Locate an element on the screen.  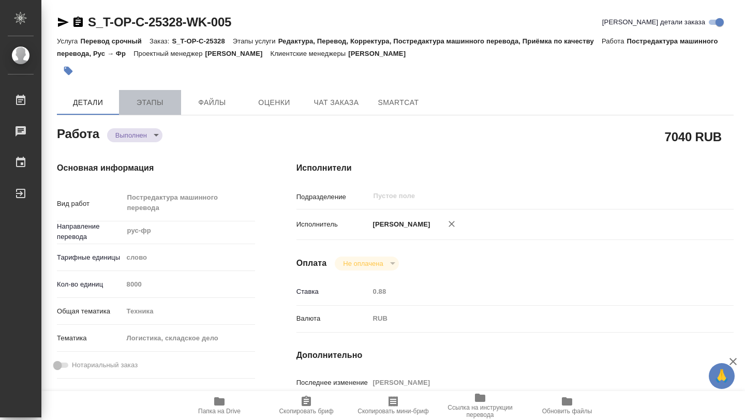
h4: Исполнители is located at coordinates (514, 168).